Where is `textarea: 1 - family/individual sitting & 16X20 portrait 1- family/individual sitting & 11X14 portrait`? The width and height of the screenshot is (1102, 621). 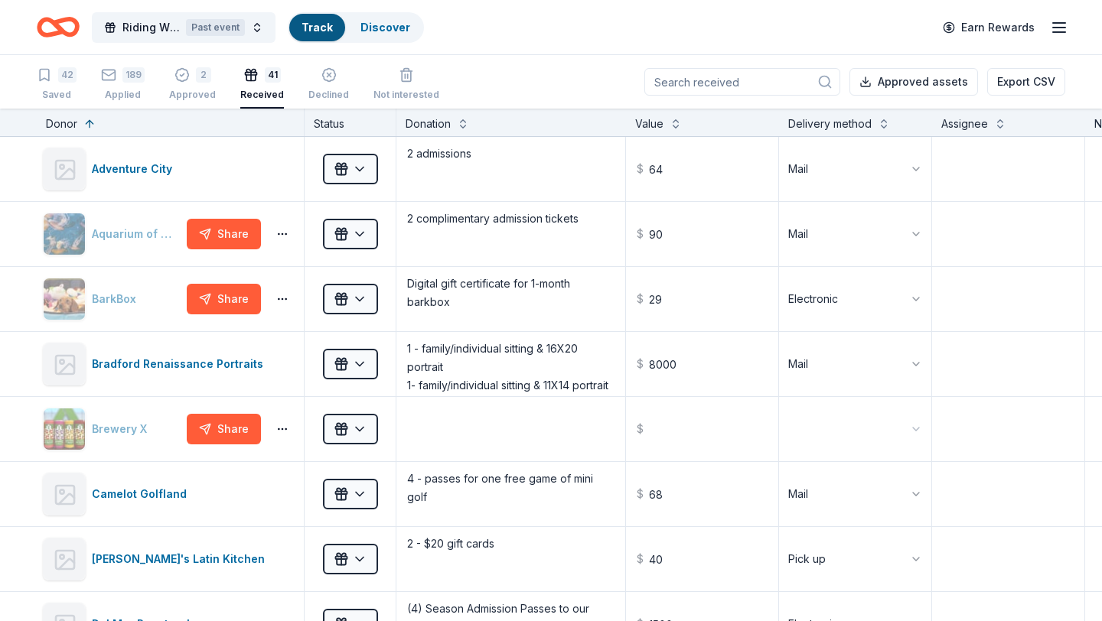
textarea: 1 - family/individual sitting & 16X20 portrait 1- family/individual sitting & 11X14 portrait is located at coordinates (510, 364).